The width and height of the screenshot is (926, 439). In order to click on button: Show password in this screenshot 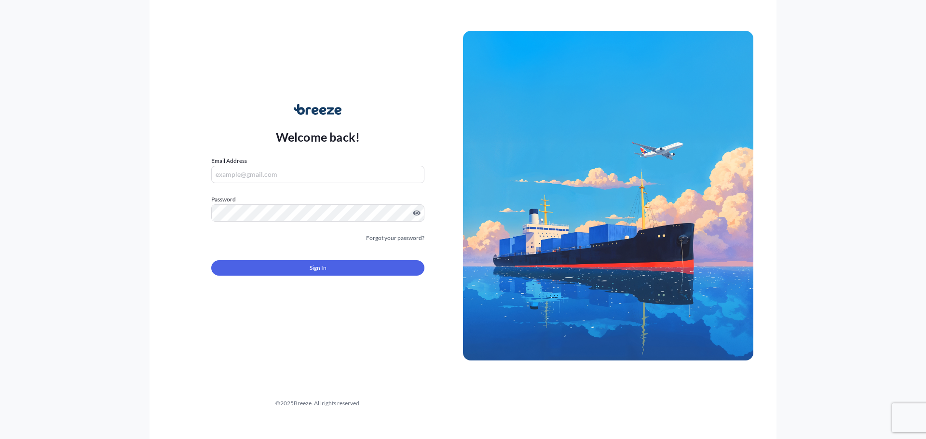, I will do `click(417, 213)`.